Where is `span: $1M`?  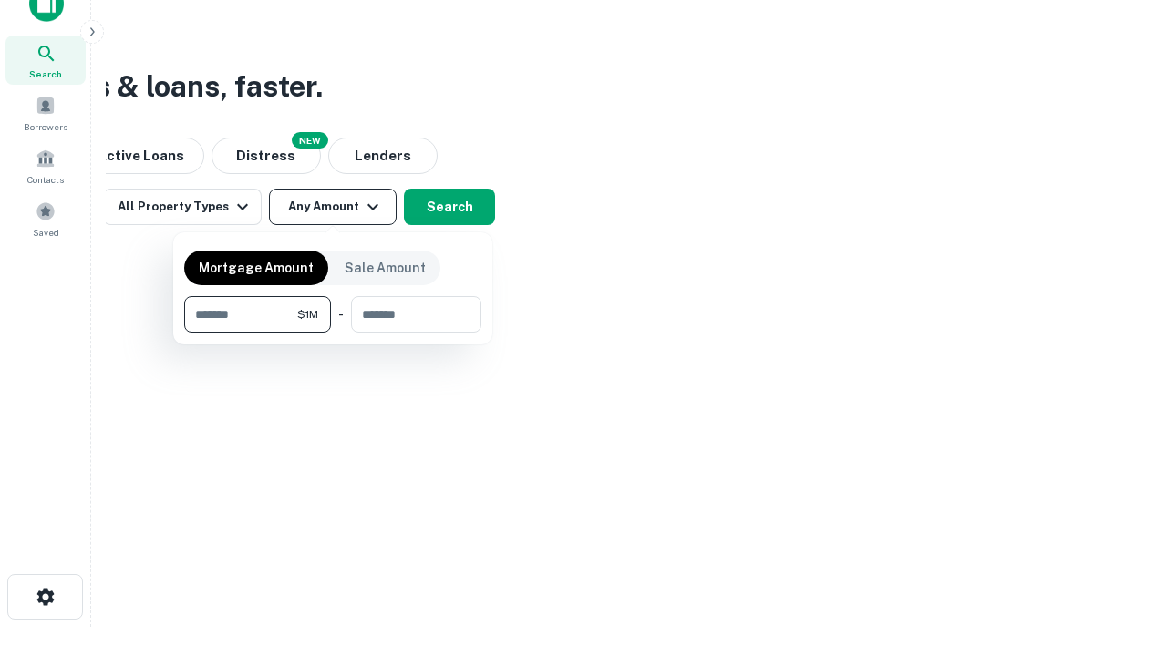
span: $1M is located at coordinates (307, 315).